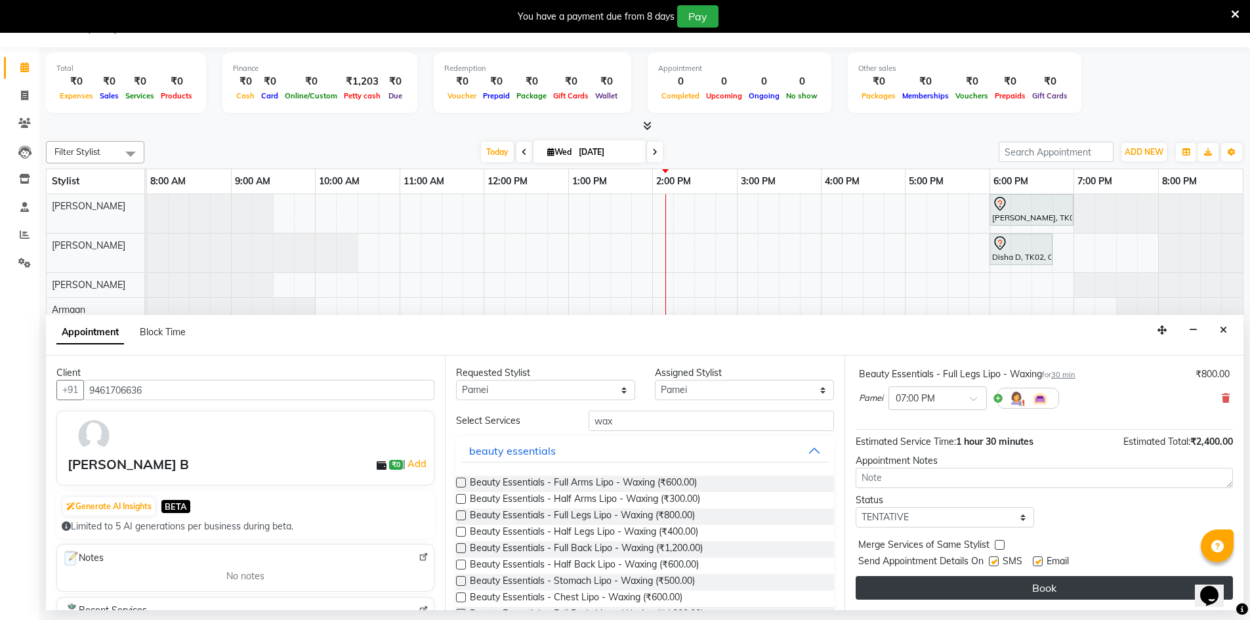 The height and width of the screenshot is (620, 1250). I want to click on button: ADD NEW, so click(1143, 152).